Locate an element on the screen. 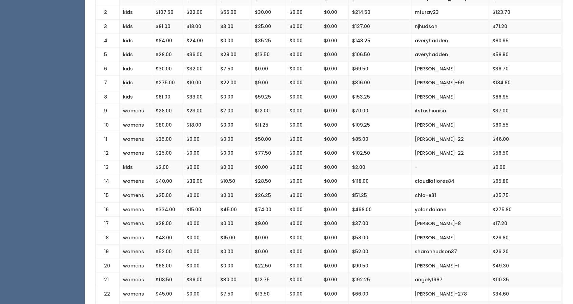  td: chlo-e31 is located at coordinates (449, 195).